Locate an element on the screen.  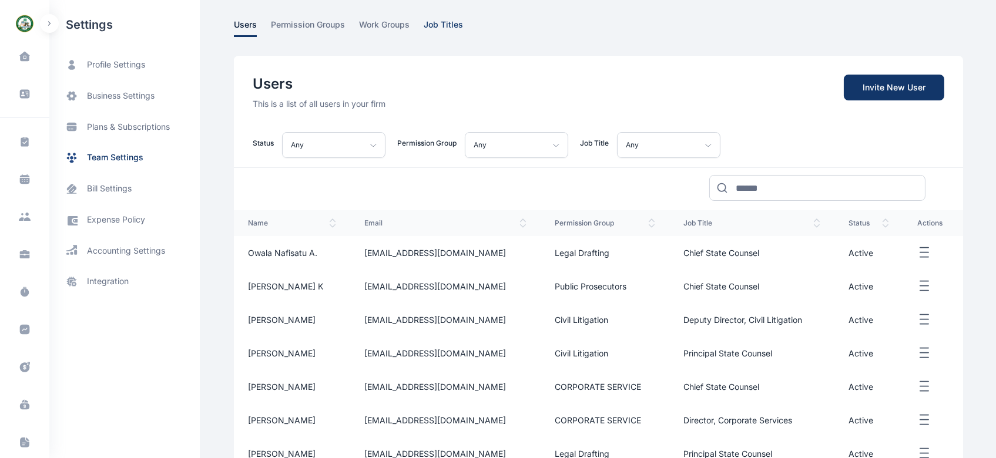
span: Principal State Counsel is located at coordinates (727, 353).